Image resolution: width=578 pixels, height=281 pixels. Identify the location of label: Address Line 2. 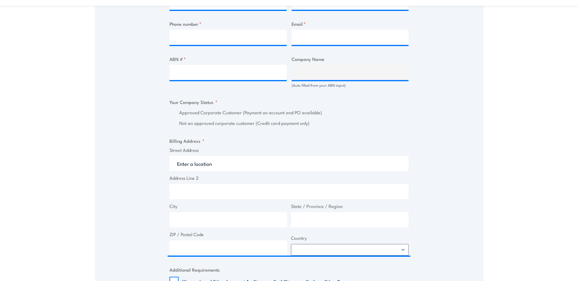
(289, 178).